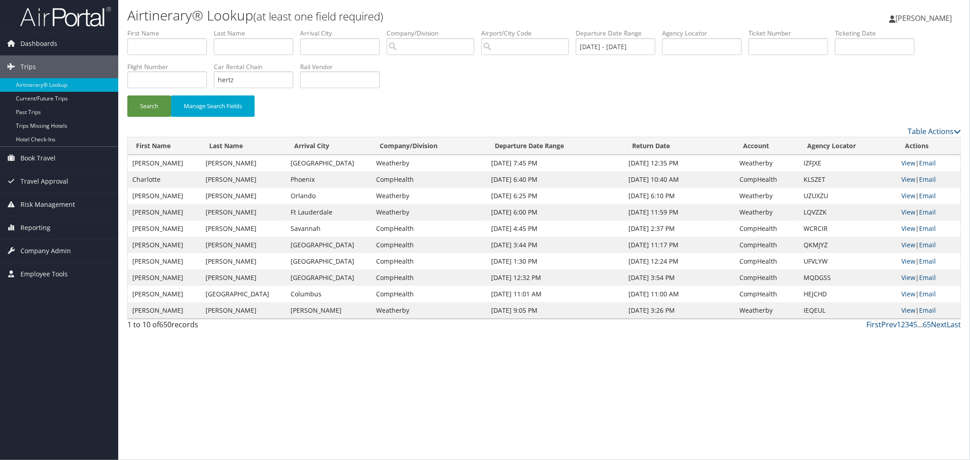 The height and width of the screenshot is (460, 970). What do you see at coordinates (907, 325) in the screenshot?
I see `a: 3` at bounding box center [907, 325].